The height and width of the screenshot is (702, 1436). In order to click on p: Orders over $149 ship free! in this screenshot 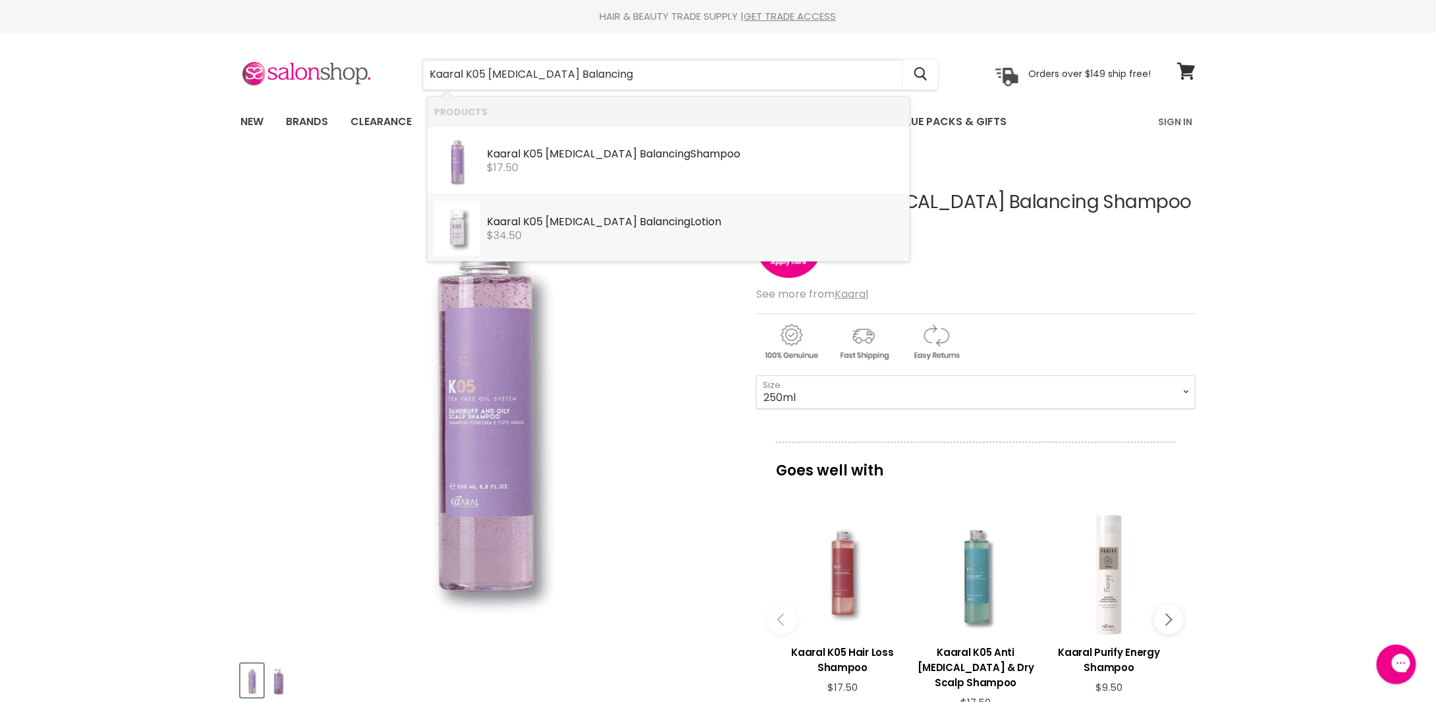, I will do `click(1089, 74)`.